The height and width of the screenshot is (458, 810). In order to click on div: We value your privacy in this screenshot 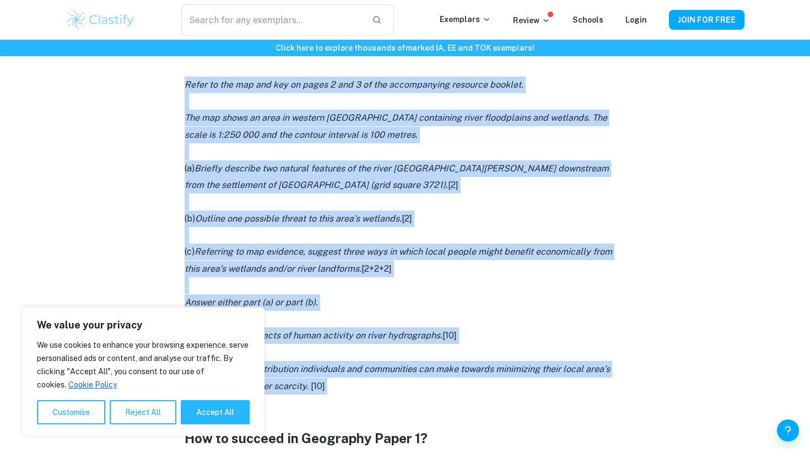, I will do `click(143, 371)`.